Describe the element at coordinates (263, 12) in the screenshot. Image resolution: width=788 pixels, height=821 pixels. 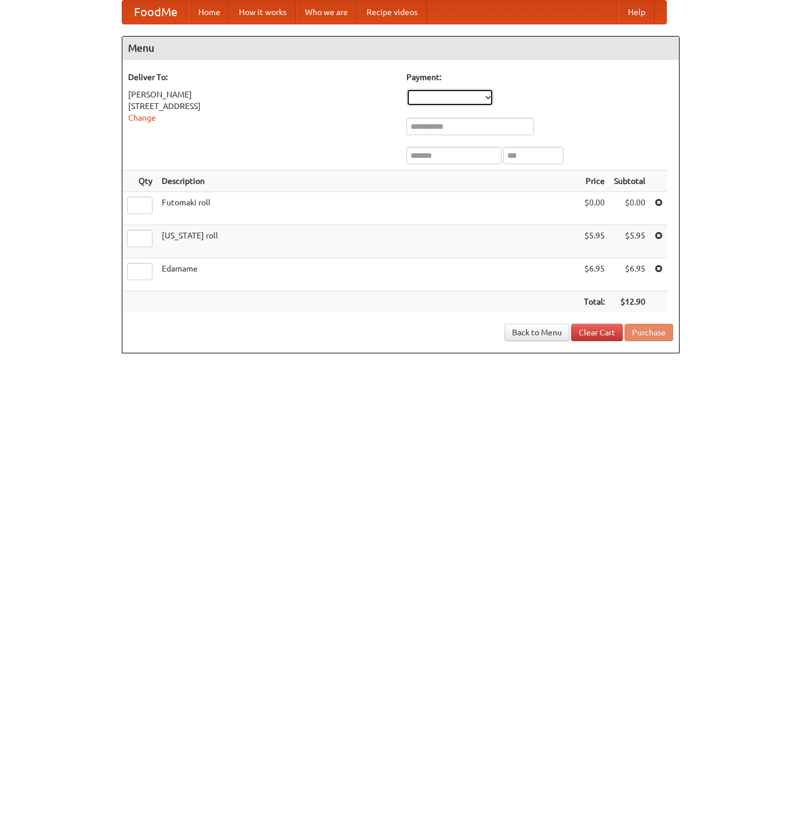
I see `a: How it works` at that location.